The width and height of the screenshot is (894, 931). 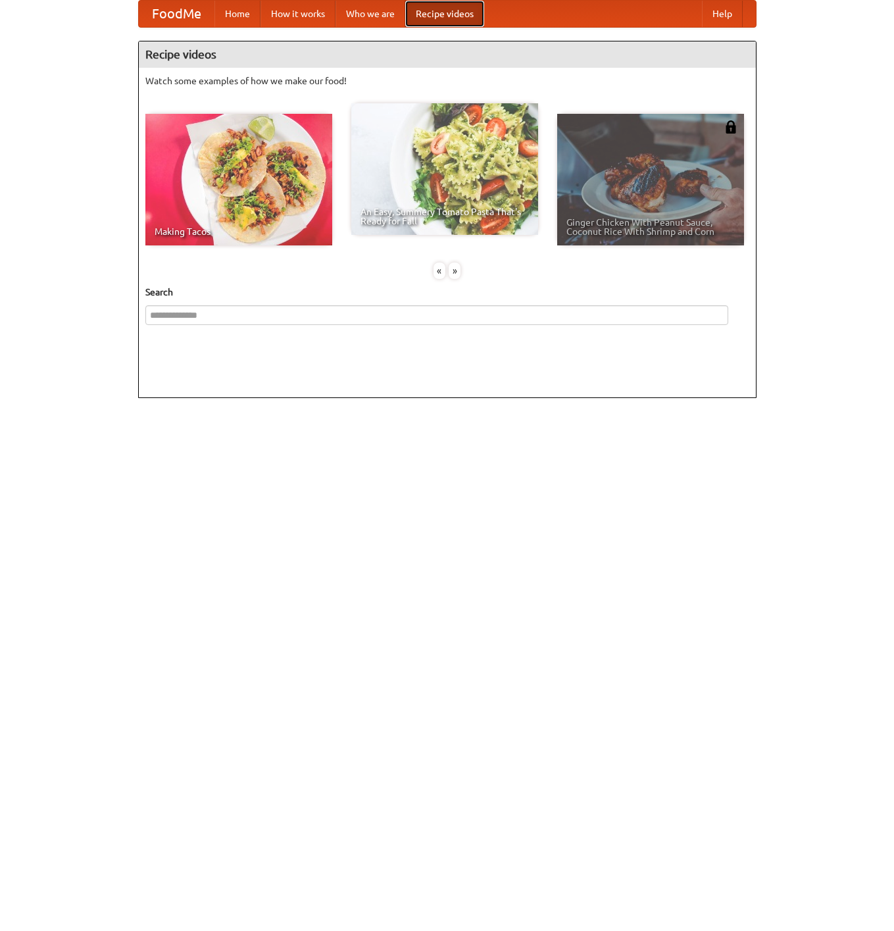 What do you see at coordinates (298, 14) in the screenshot?
I see `a: How it works` at bounding box center [298, 14].